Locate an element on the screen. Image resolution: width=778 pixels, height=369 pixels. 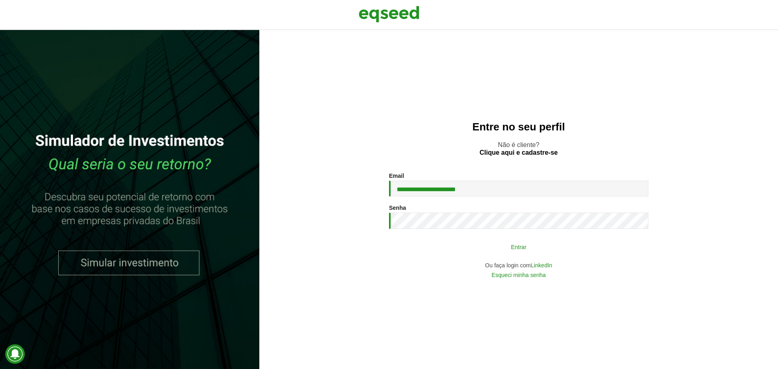
h2: Entre no seu perfil is located at coordinates (519, 127).